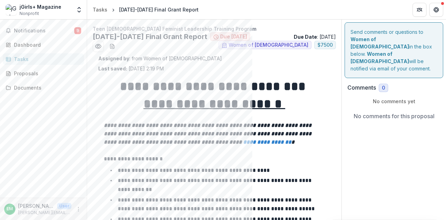 This screenshot has width=446, height=220. I want to click on div: Documents, so click(46, 87).